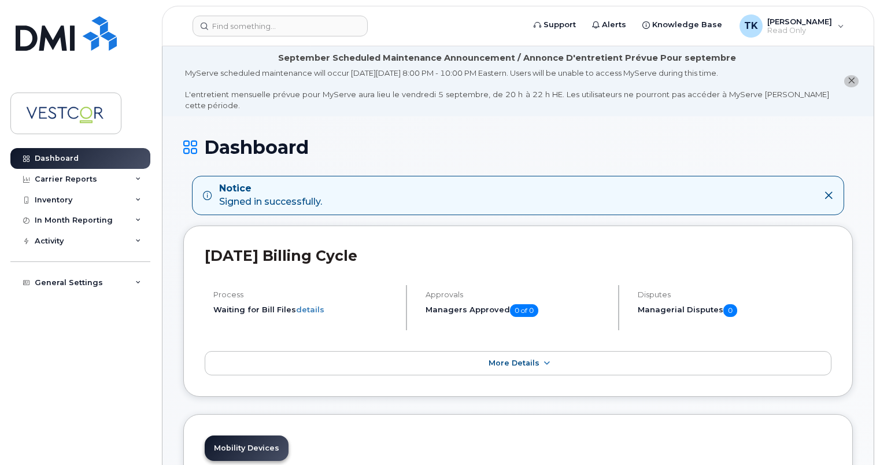  Describe the element at coordinates (734, 311) in the screenshot. I see `h5: Managerial Disputes` at that location.